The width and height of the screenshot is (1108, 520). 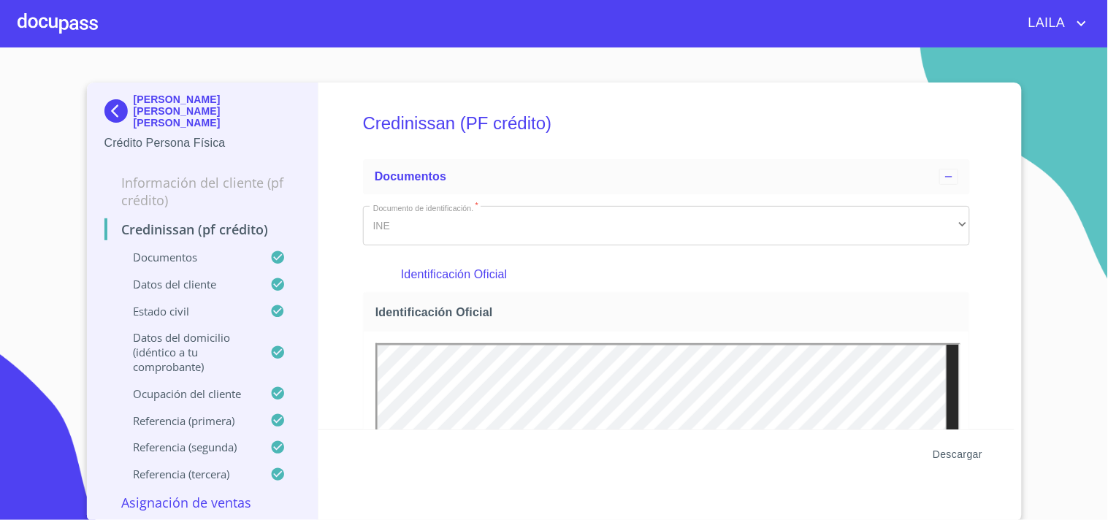 I want to click on span: LAILA, so click(x=1045, y=23).